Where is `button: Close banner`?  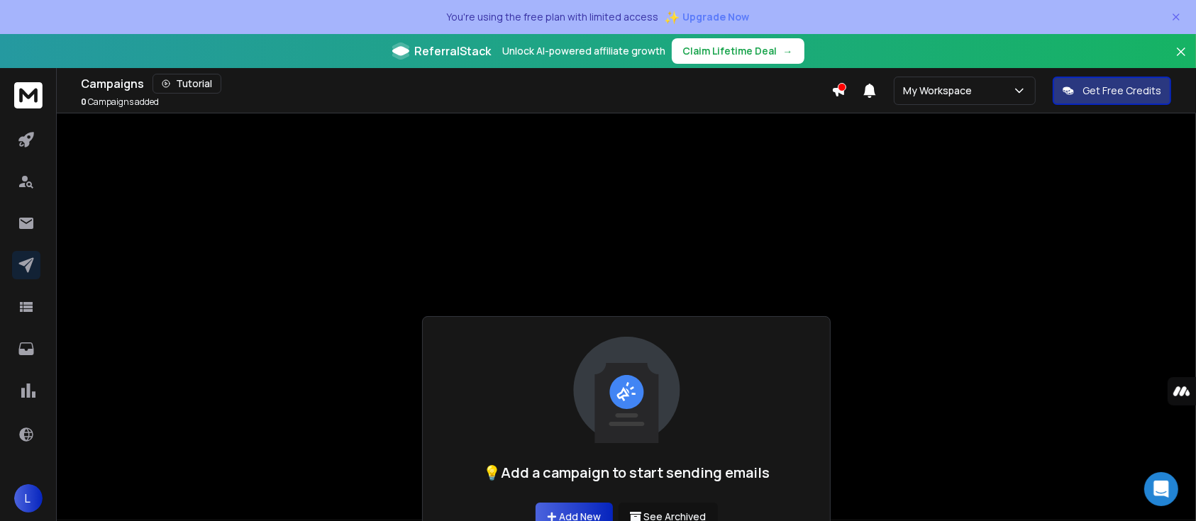 button: Close banner is located at coordinates (1181, 60).